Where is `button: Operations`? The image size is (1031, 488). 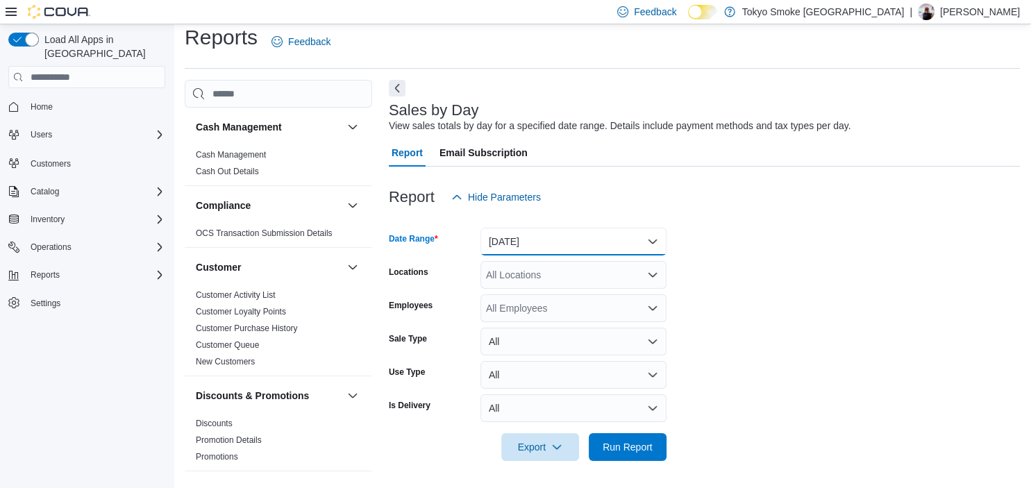 button: Operations is located at coordinates (51, 247).